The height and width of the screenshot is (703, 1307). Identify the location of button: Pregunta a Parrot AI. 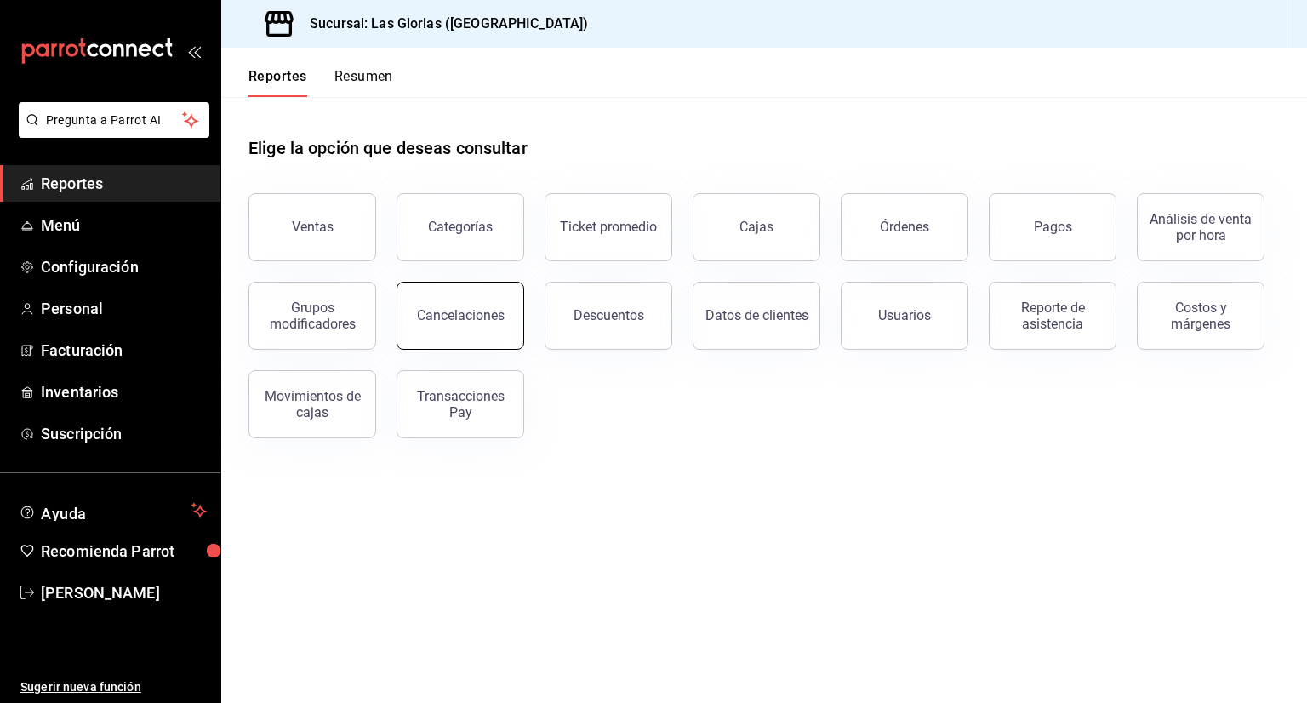
(114, 120).